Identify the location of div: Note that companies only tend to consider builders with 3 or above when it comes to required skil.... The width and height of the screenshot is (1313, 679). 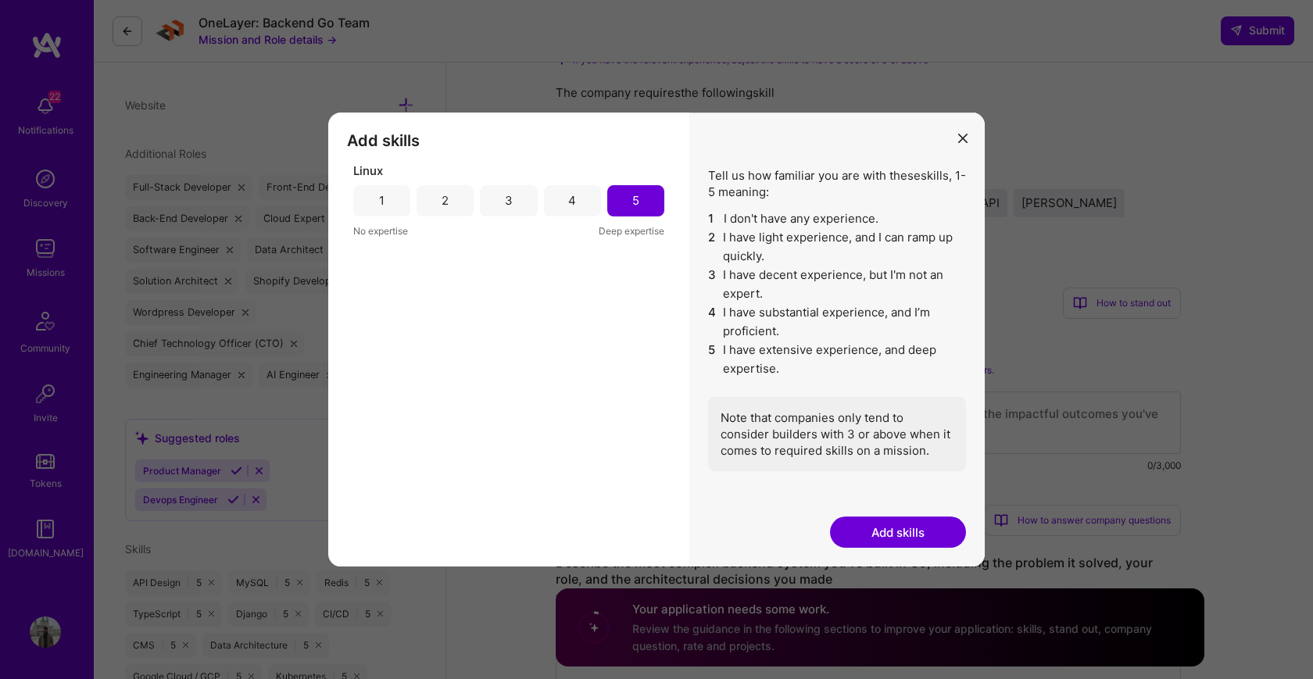
(837, 434).